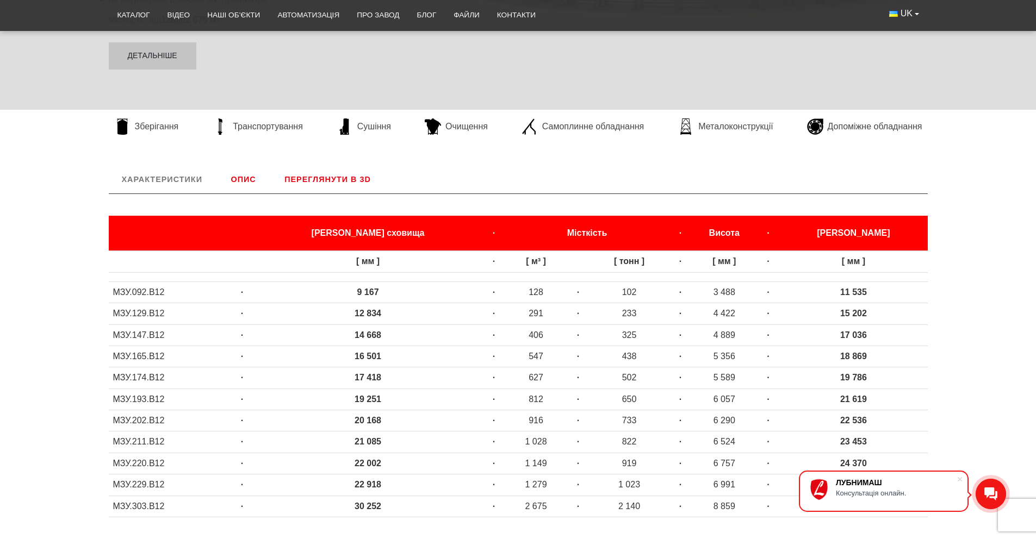 The image size is (1036, 539). What do you see at coordinates (170, 442) in the screenshot?
I see `td: МЗУ.211.В12` at bounding box center [170, 442].